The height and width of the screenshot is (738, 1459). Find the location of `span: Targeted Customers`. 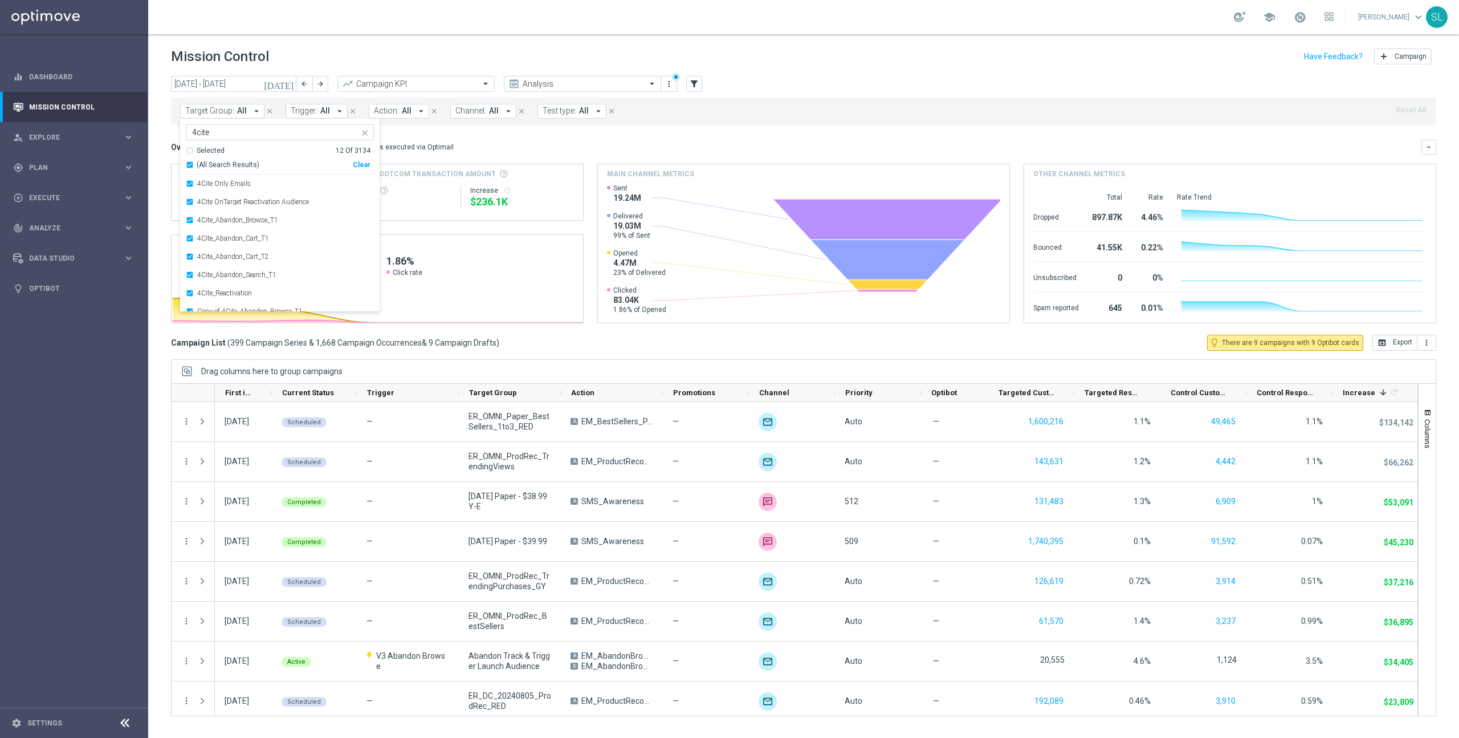

span: Targeted Customers is located at coordinates (1027, 392).